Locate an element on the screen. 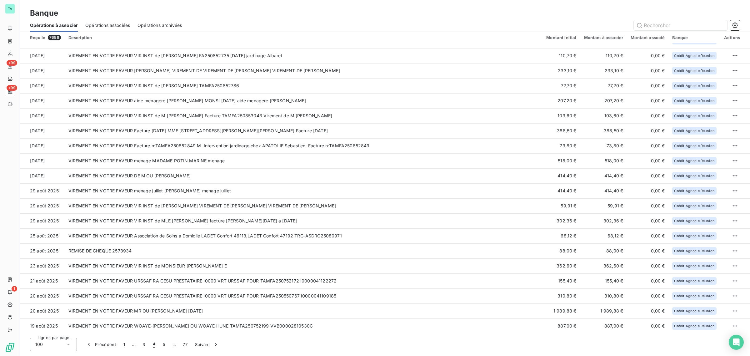 This screenshot has width=750, height=356. span: 4 is located at coordinates (154, 344).